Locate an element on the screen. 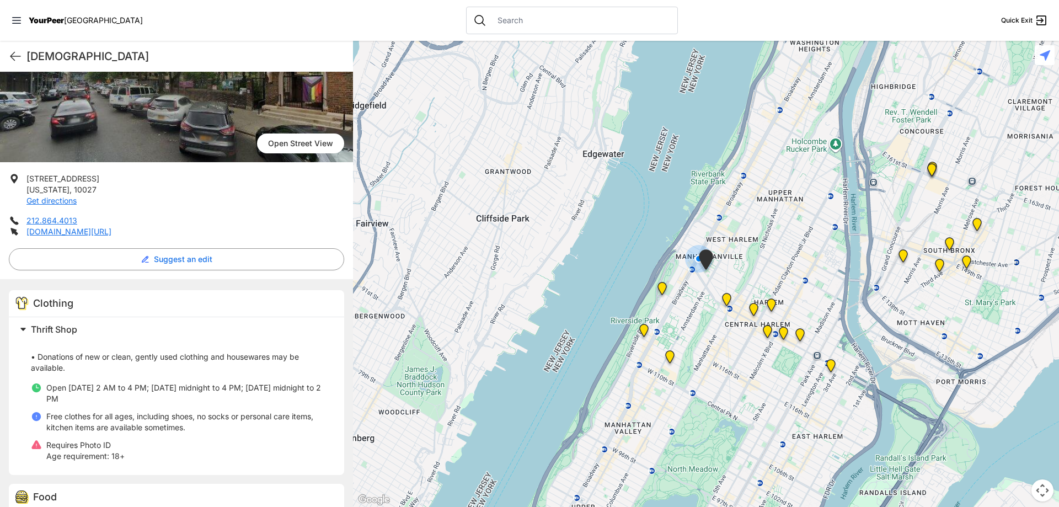 This screenshot has height=507, width=1059. span: Thrift Shop is located at coordinates (54, 329).